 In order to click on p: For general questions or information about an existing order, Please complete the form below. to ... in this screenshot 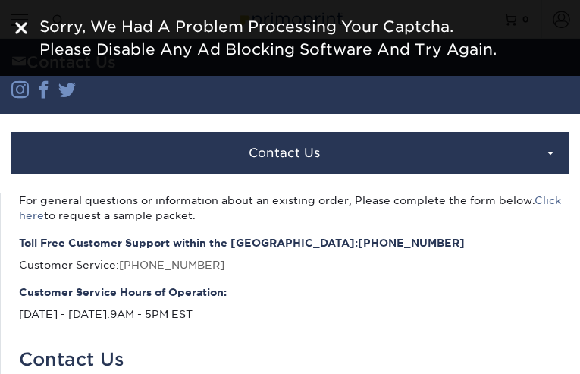, I will do `click(290, 208)`.